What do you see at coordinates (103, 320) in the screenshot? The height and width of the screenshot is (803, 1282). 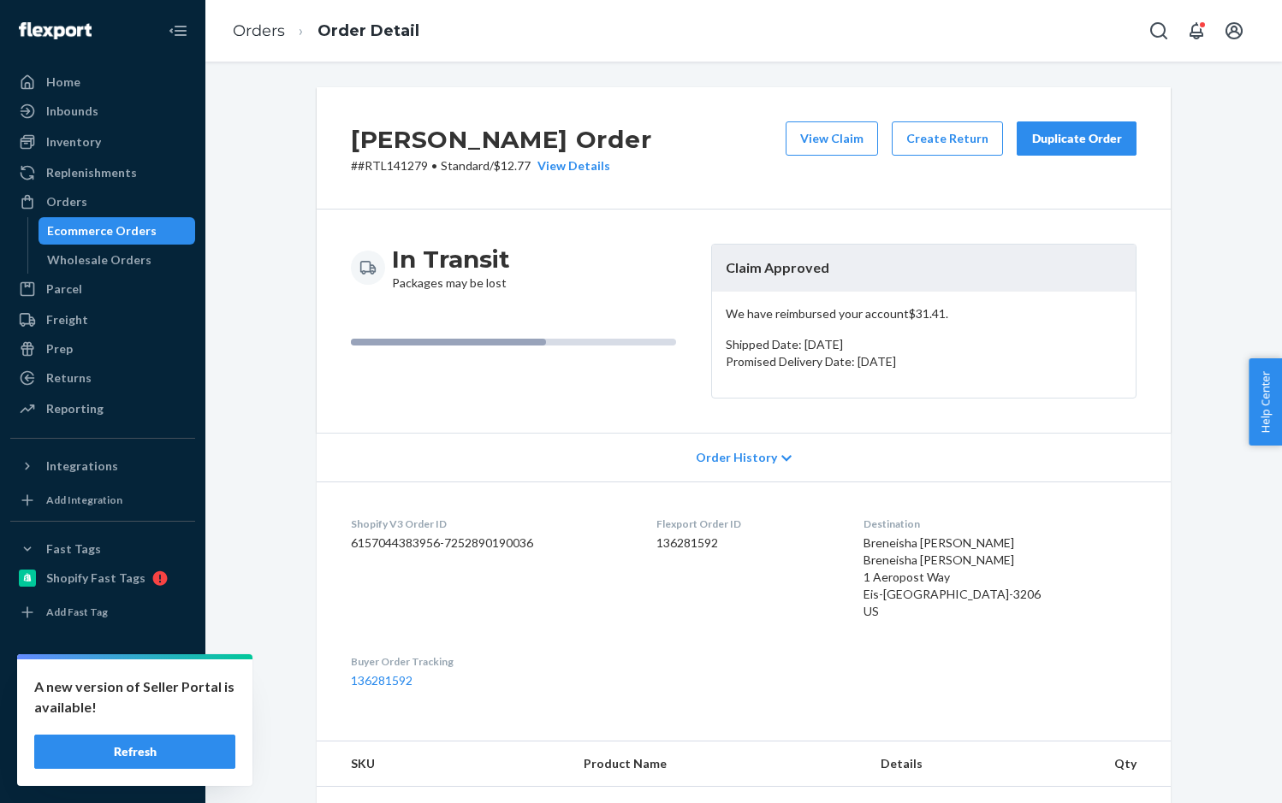 I see `a: Freight` at bounding box center [103, 320].